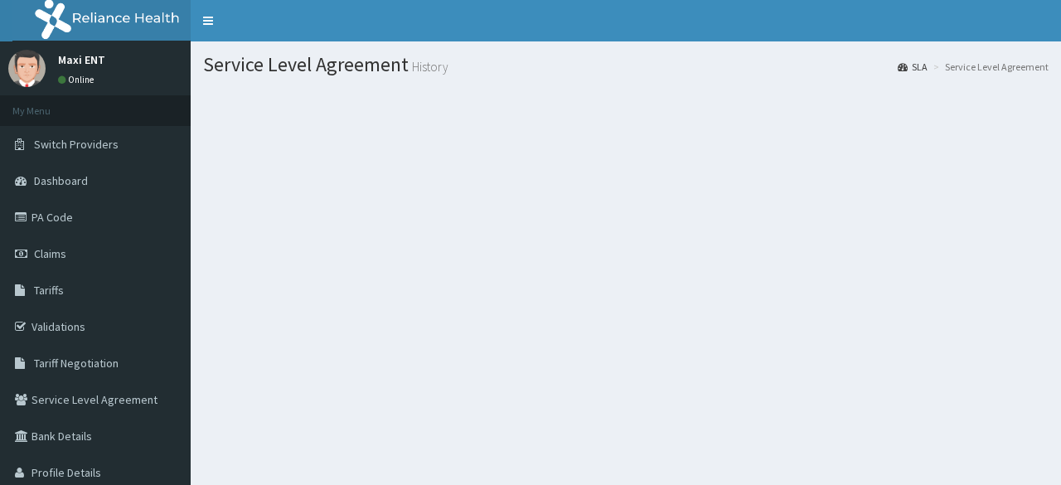  What do you see at coordinates (78, 80) in the screenshot?
I see `a: Online` at bounding box center [78, 80].